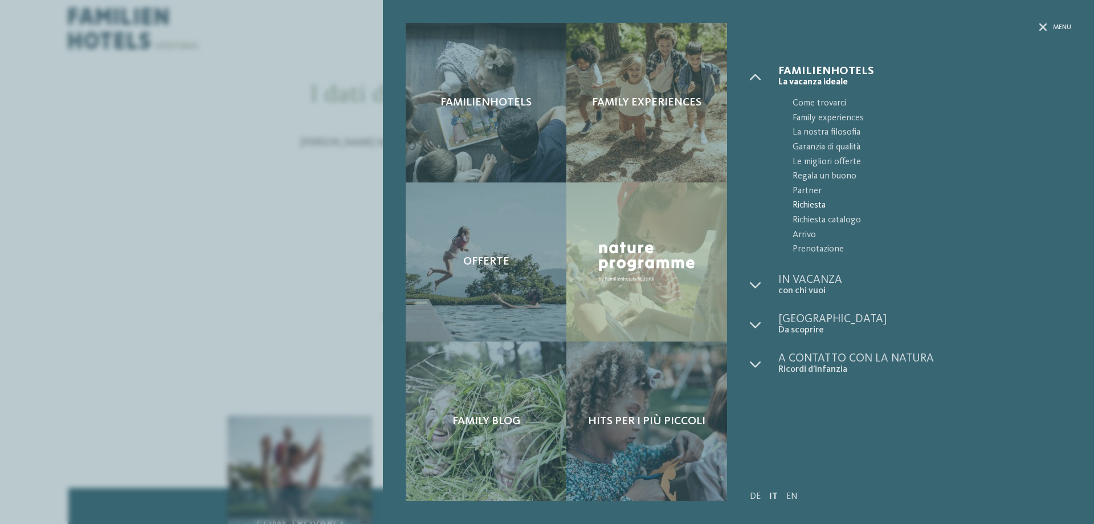 This screenshot has width=1094, height=524. What do you see at coordinates (932, 235) in the screenshot?
I see `span: Arrivo` at bounding box center [932, 235].